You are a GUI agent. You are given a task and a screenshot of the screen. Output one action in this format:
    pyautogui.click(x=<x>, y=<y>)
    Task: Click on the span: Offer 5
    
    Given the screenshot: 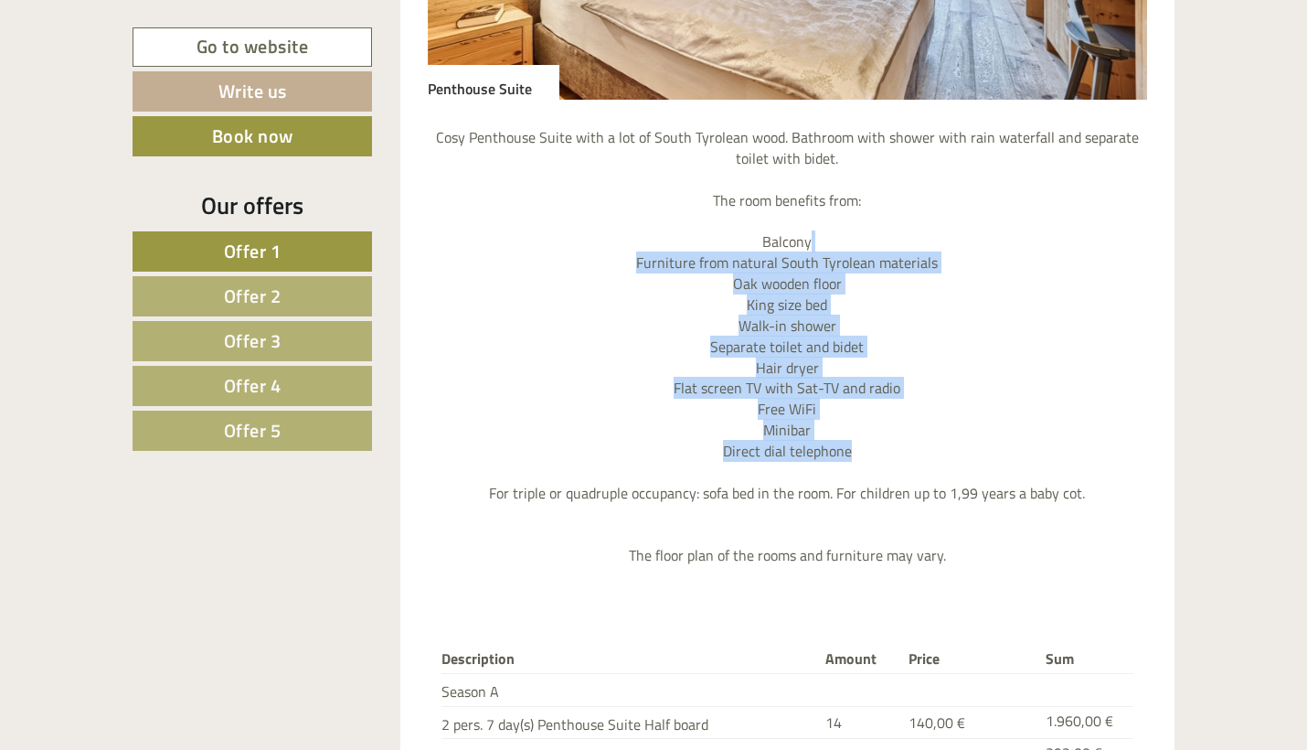 What is the action you would take?
    pyautogui.click(x=252, y=430)
    